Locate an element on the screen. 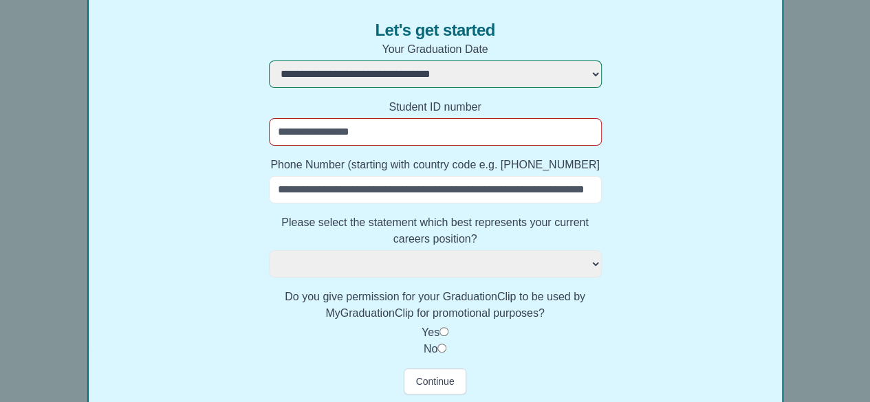 The height and width of the screenshot is (402, 870). label: Your Graduation Date is located at coordinates (435, 50).